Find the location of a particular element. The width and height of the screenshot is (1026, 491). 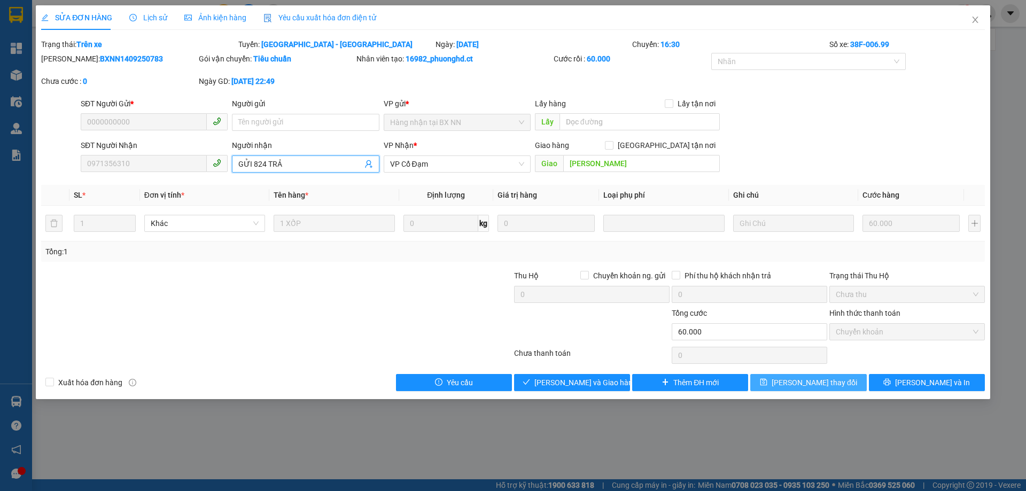

th: Ghi chú is located at coordinates (793, 195).